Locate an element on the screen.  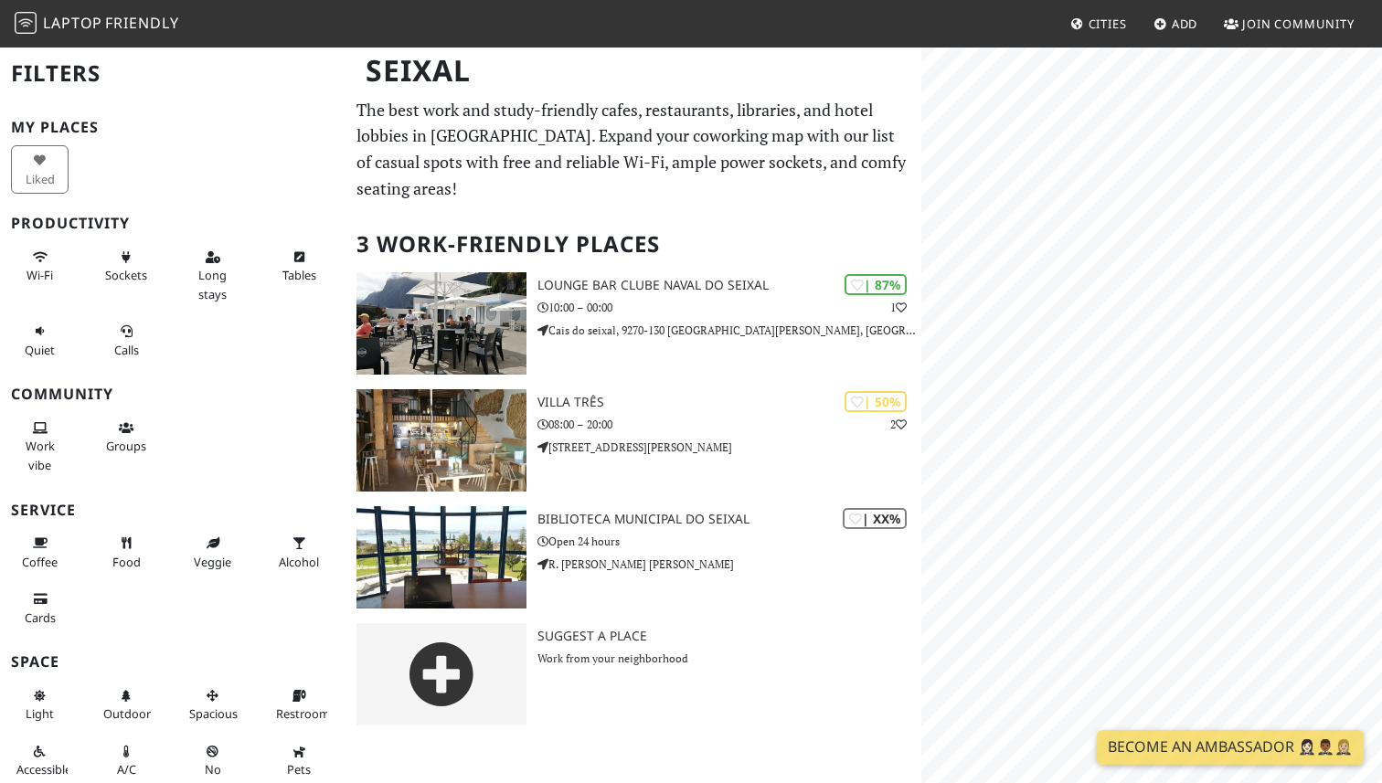
button: Sockets is located at coordinates (126, 266).